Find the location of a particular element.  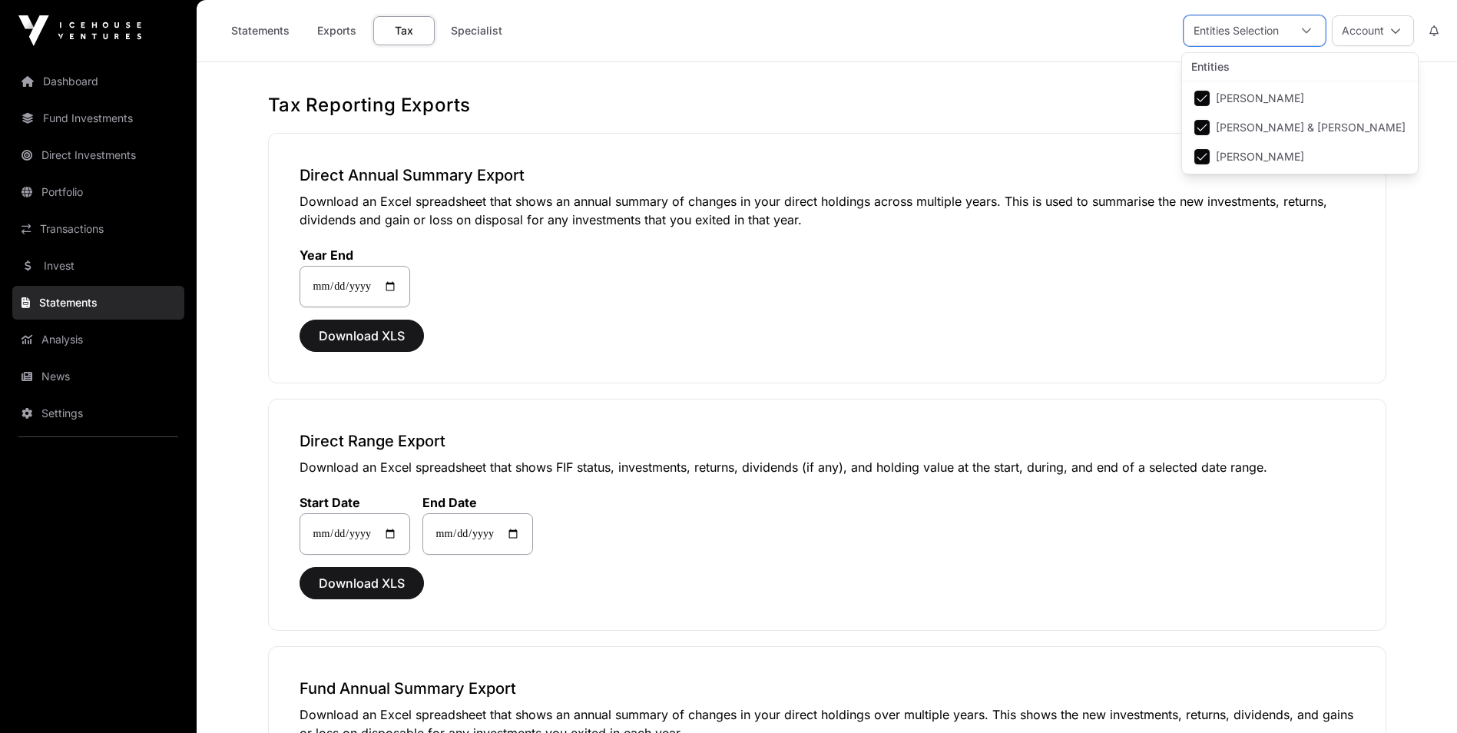

a: News is located at coordinates (98, 376).